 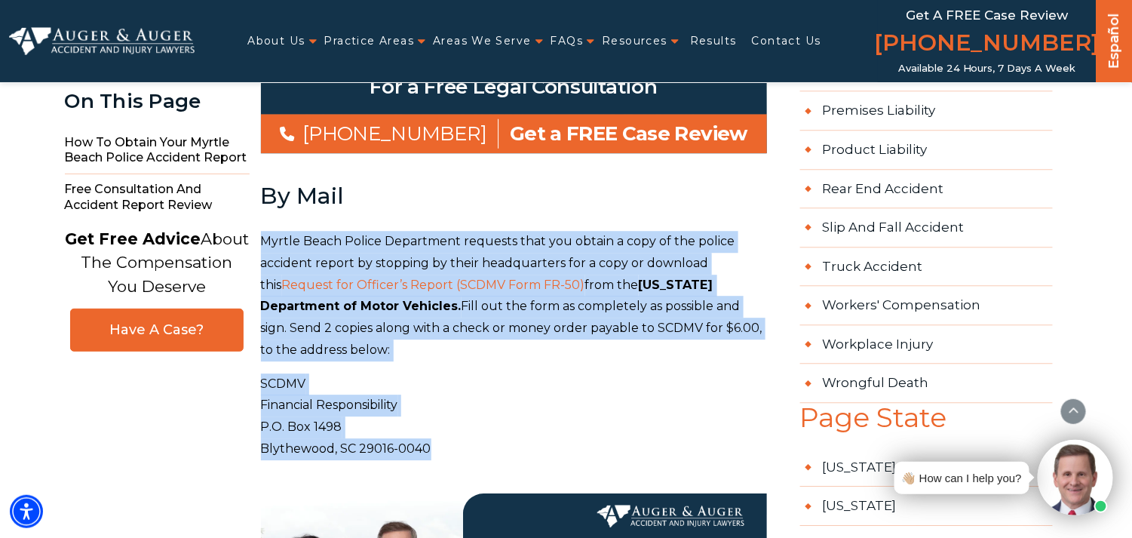 What do you see at coordinates (926, 345) in the screenshot?
I see `a: Workplace Injury` at bounding box center [926, 345].